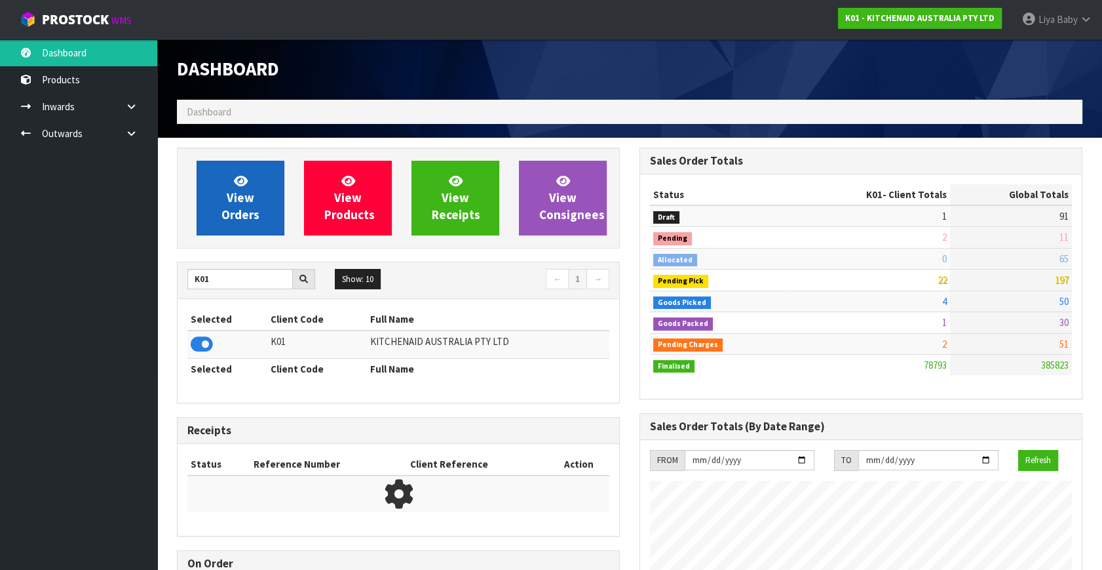 The image size is (1102, 570). I want to click on span: K01, so click(874, 194).